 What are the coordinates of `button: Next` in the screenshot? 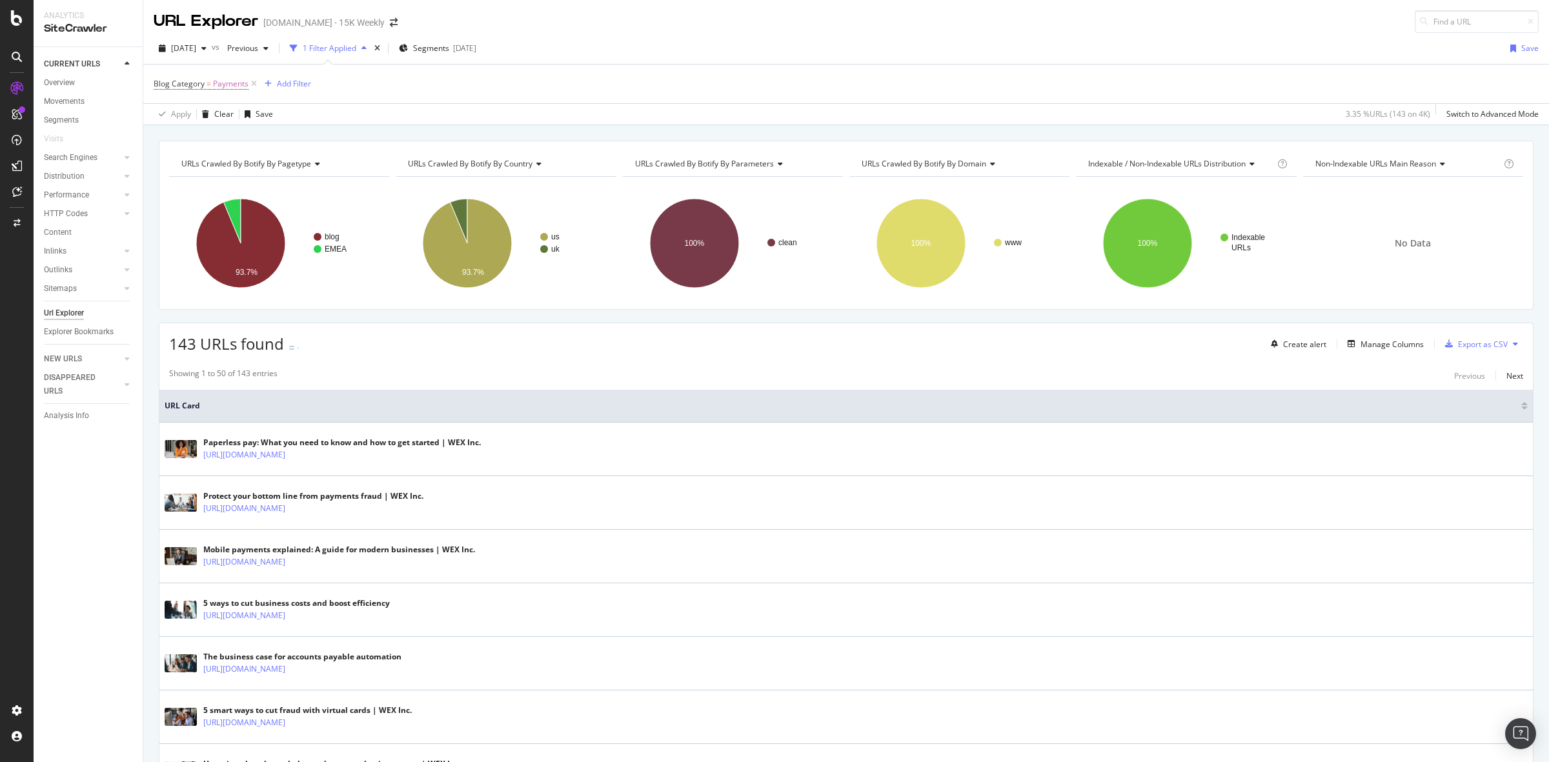 It's located at (1515, 376).